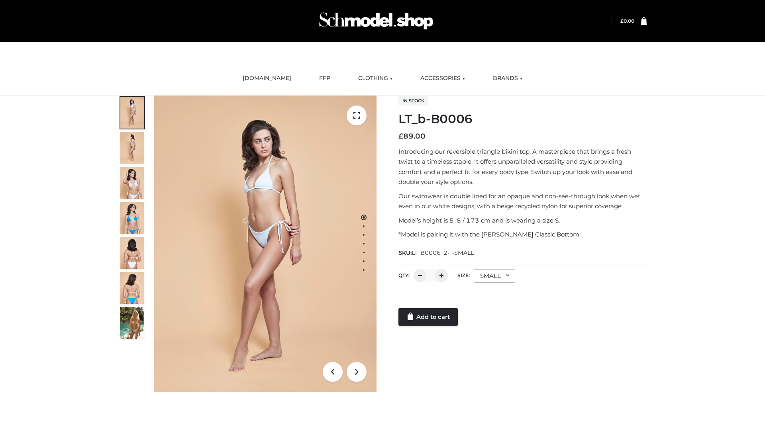  I want to click on bdi: 0.00, so click(627, 21).